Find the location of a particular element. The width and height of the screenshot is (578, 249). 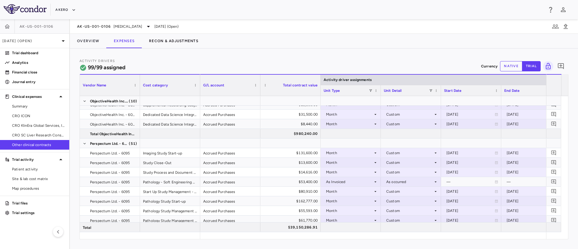

span: AK-US-001-0106 is located at coordinates (94, 26).